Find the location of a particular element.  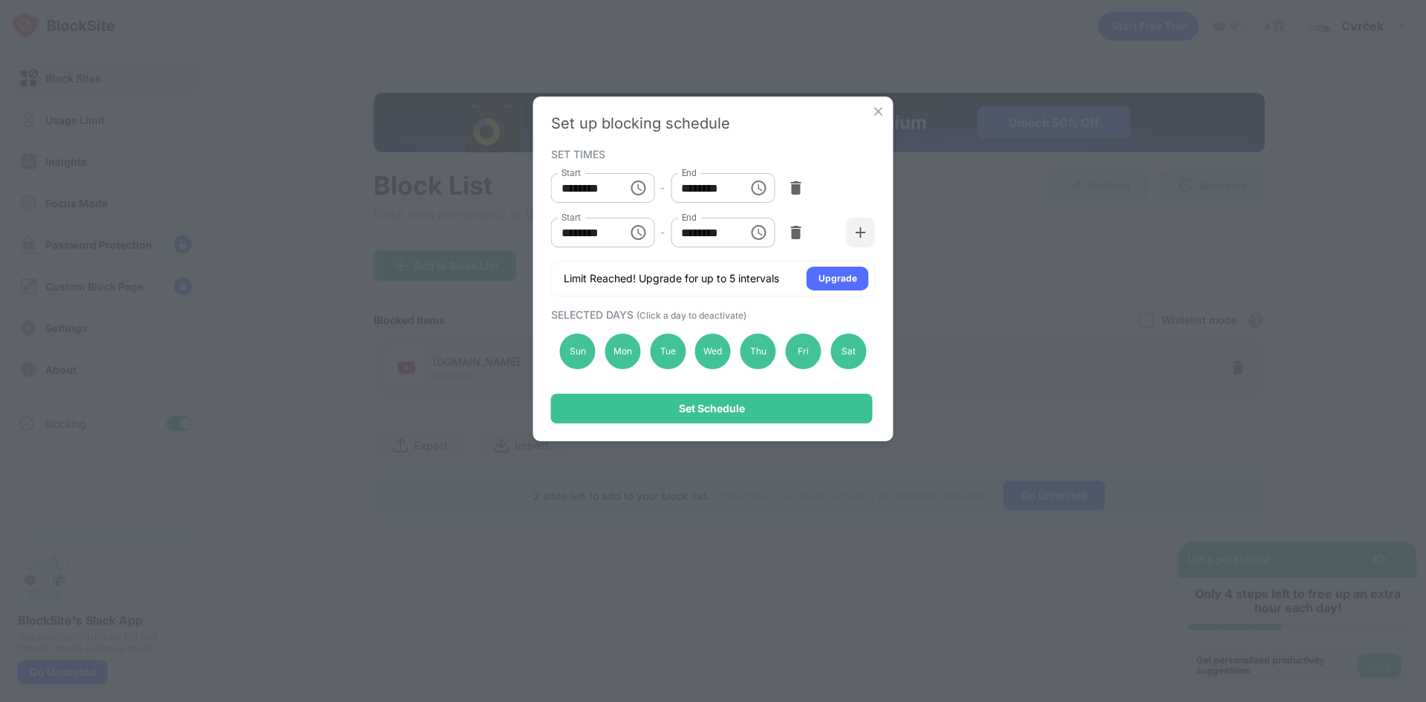

img: x-button.svg is located at coordinates (878, 111).